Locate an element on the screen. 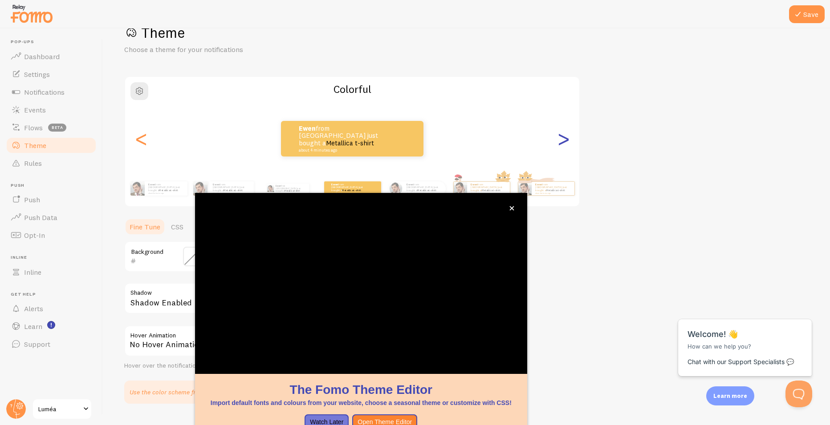 This screenshot has width=830, height=425. a: Push is located at coordinates (51, 200).